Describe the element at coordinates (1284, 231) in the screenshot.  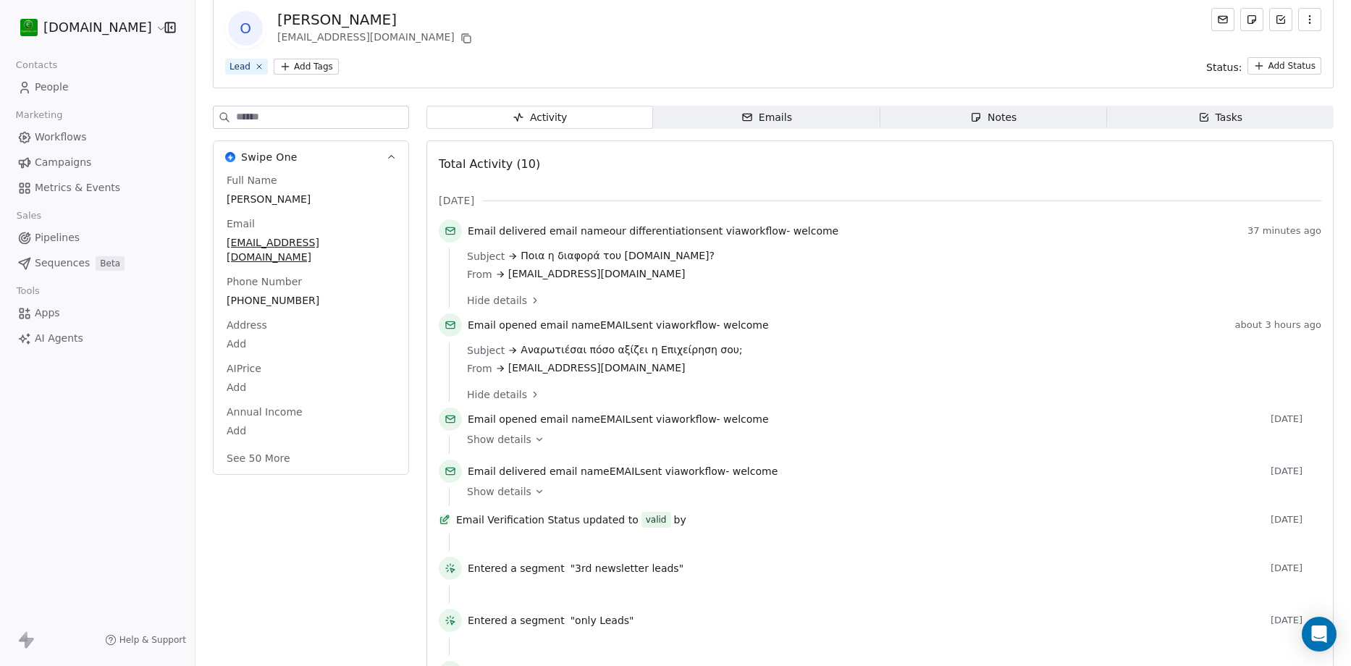
I see `span: 37 minutes ago` at that location.